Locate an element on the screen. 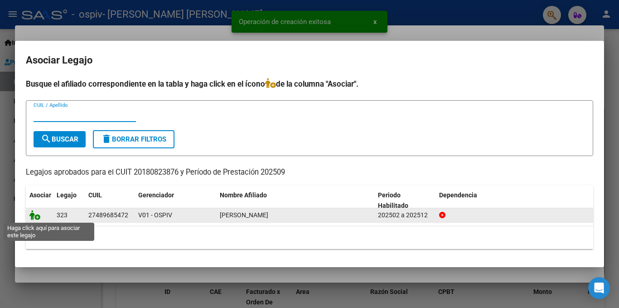 The height and width of the screenshot is (308, 619). p: Legajos aprobados para el CUIT 20180823876 y Período de Prestación 202509 is located at coordinates (310, 172).